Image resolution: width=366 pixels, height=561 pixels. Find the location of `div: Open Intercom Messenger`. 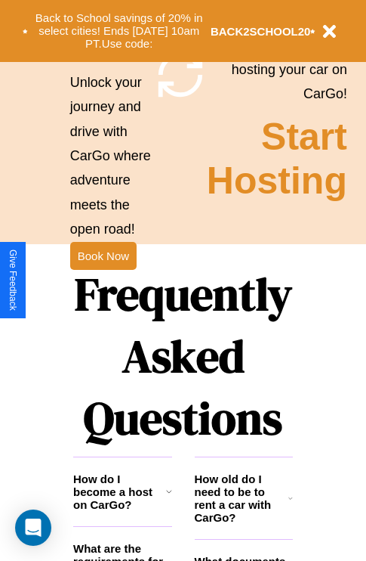

div: Open Intercom Messenger is located at coordinates (33, 527).